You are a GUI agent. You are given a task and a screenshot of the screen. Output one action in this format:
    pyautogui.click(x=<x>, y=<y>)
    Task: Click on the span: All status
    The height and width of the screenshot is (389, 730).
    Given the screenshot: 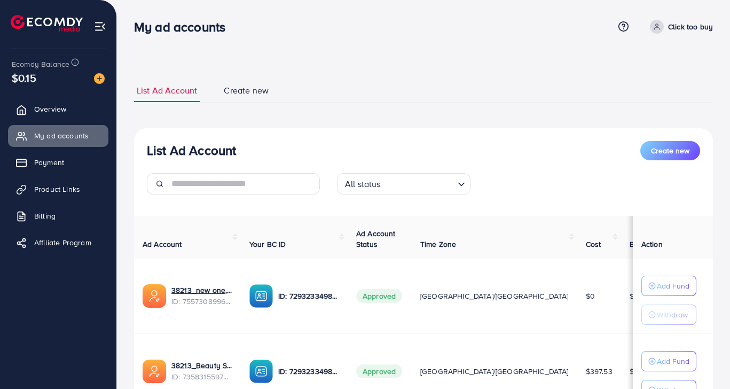 What is the action you would take?
    pyautogui.click(x=363, y=184)
    